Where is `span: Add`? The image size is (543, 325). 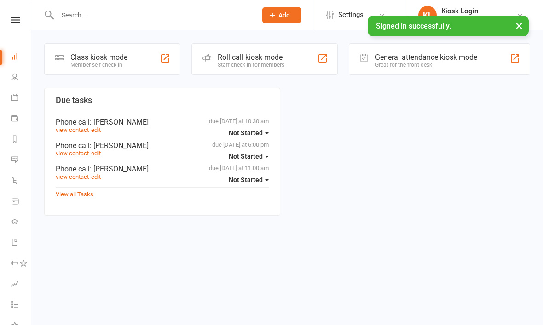
span: Add is located at coordinates (284, 15).